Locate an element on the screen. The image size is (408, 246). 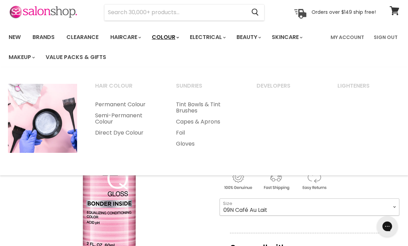
p: Orders over $149 ship free! is located at coordinates (343, 12).